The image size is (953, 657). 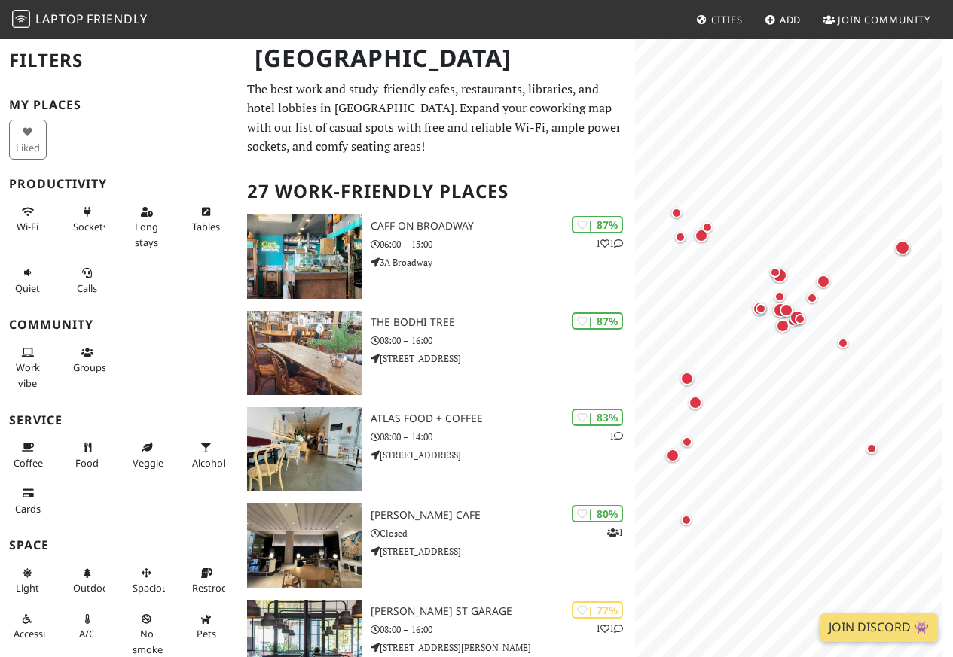 What do you see at coordinates (28, 463) in the screenshot?
I see `span: Coffee` at bounding box center [28, 463].